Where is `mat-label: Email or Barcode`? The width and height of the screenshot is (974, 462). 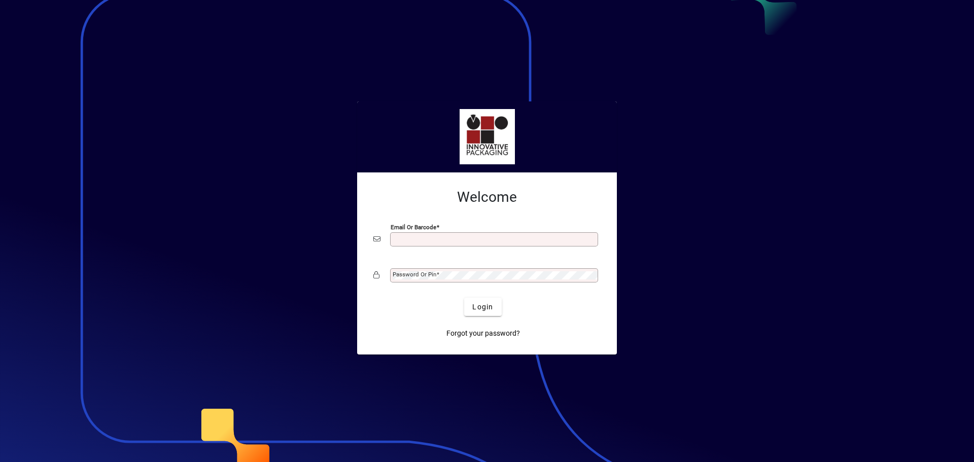
mat-label: Email or Barcode is located at coordinates (413, 227).